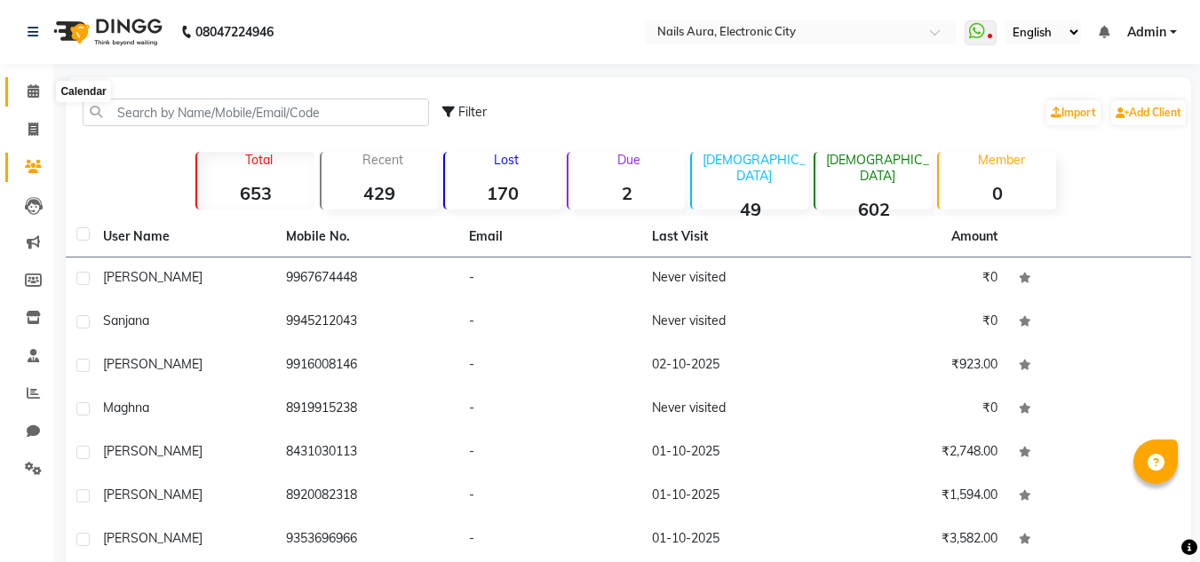 This screenshot has width=1200, height=562. What do you see at coordinates (367, 237) in the screenshot?
I see `th: Mobile No.` at bounding box center [367, 237].